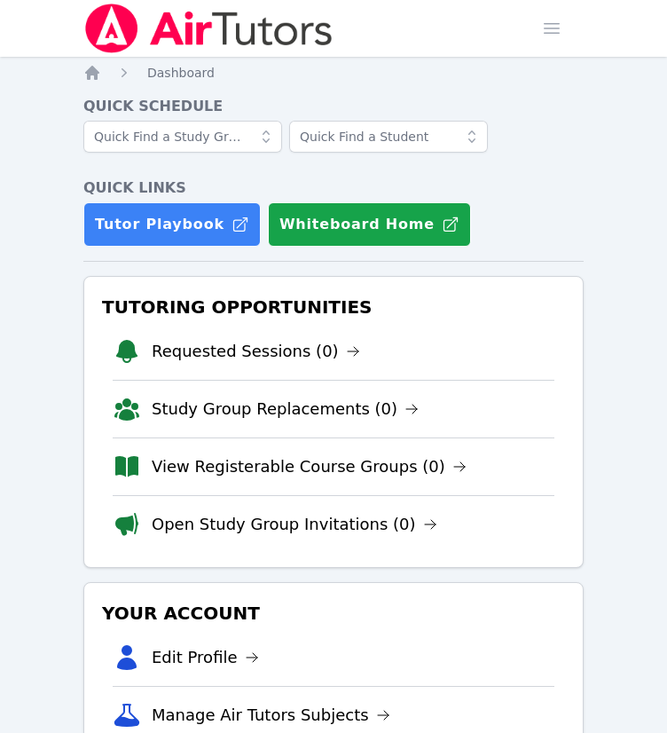 The height and width of the screenshot is (733, 667). What do you see at coordinates (334, 106) in the screenshot?
I see `h4: Quick Schedule` at bounding box center [334, 106].